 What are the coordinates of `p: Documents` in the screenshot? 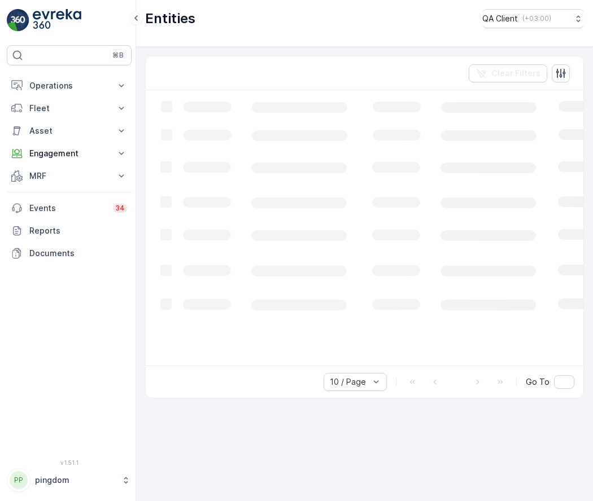 It's located at (78, 253).